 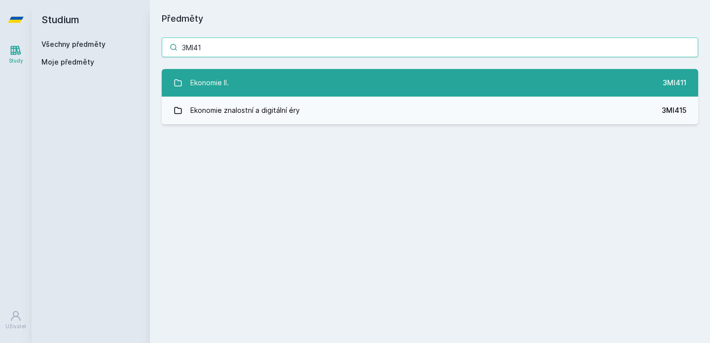 I want to click on input: Název nebo ident předmětu…, so click(x=430, y=47).